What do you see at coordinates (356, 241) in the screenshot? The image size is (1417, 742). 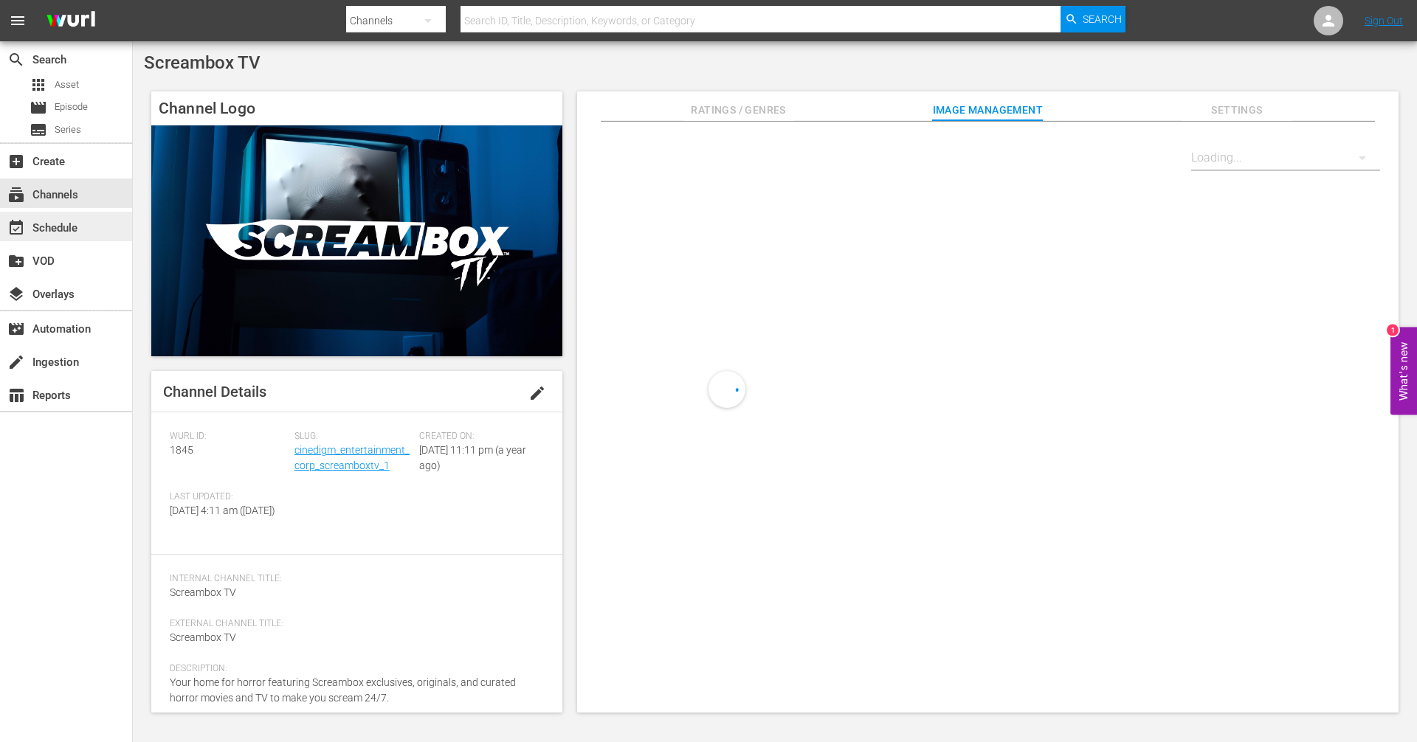 I see `img: Screambox TV` at bounding box center [356, 241].